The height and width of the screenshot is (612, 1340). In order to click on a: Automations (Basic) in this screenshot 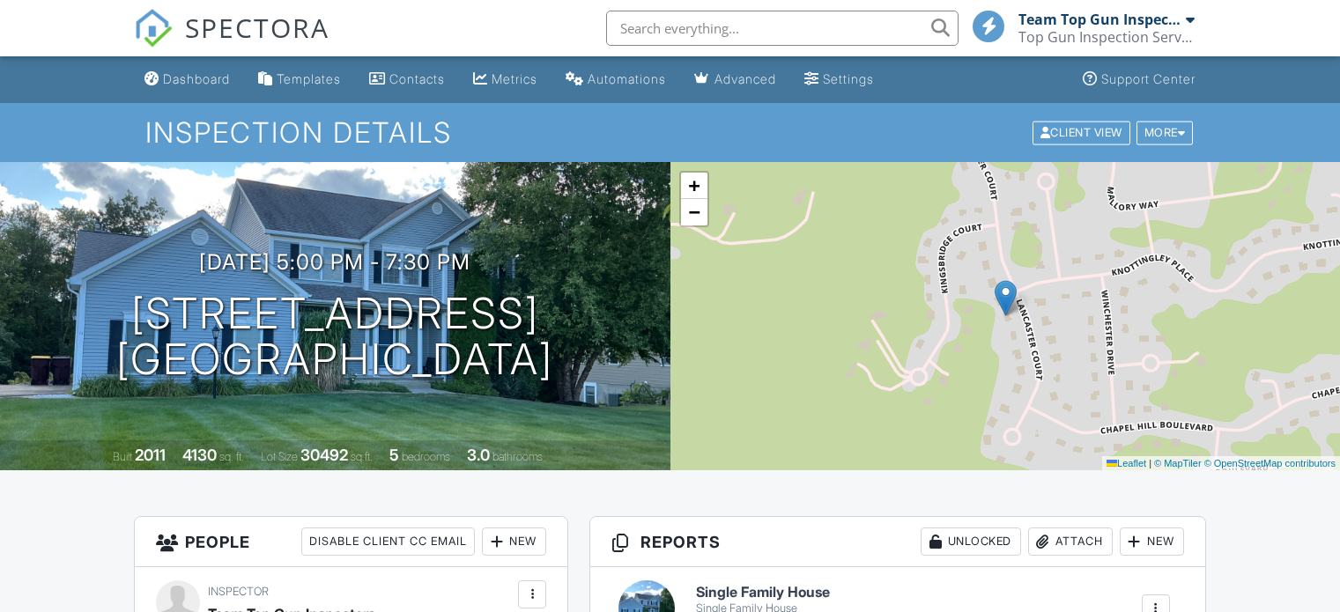, I will do `click(616, 79)`.